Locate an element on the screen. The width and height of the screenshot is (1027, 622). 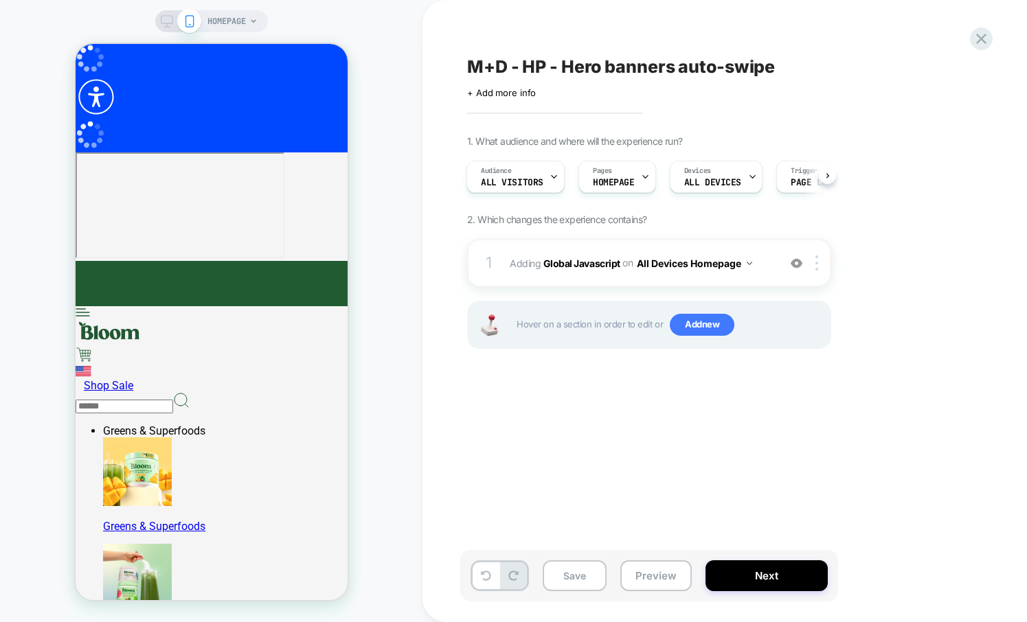
img: Joystick is located at coordinates (489, 325).